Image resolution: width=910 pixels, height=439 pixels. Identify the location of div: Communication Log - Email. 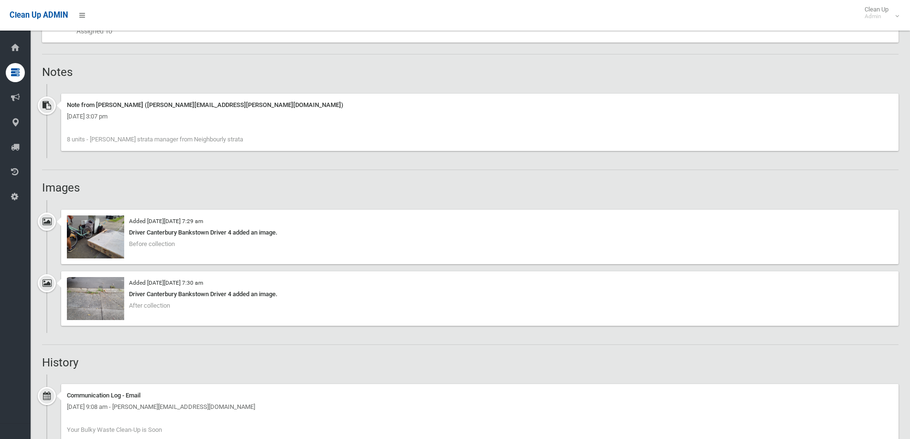
(480, 396).